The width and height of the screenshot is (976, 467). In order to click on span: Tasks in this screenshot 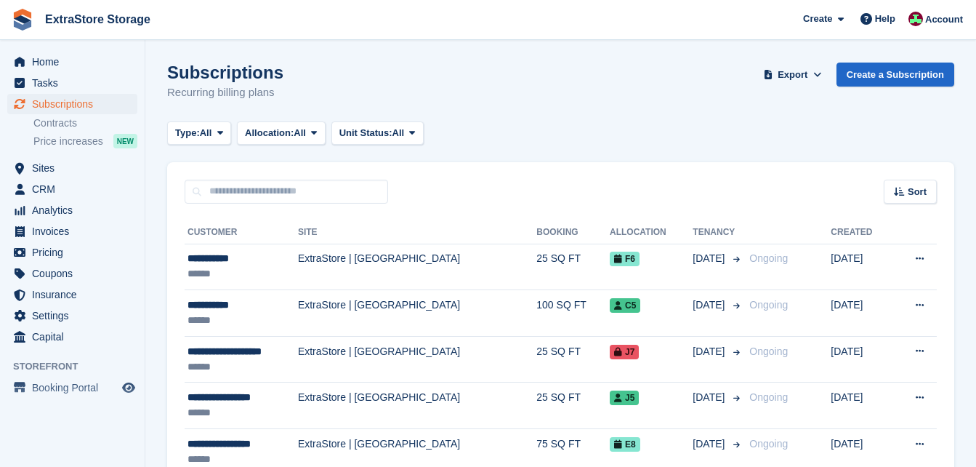, I will do `click(76, 83)`.